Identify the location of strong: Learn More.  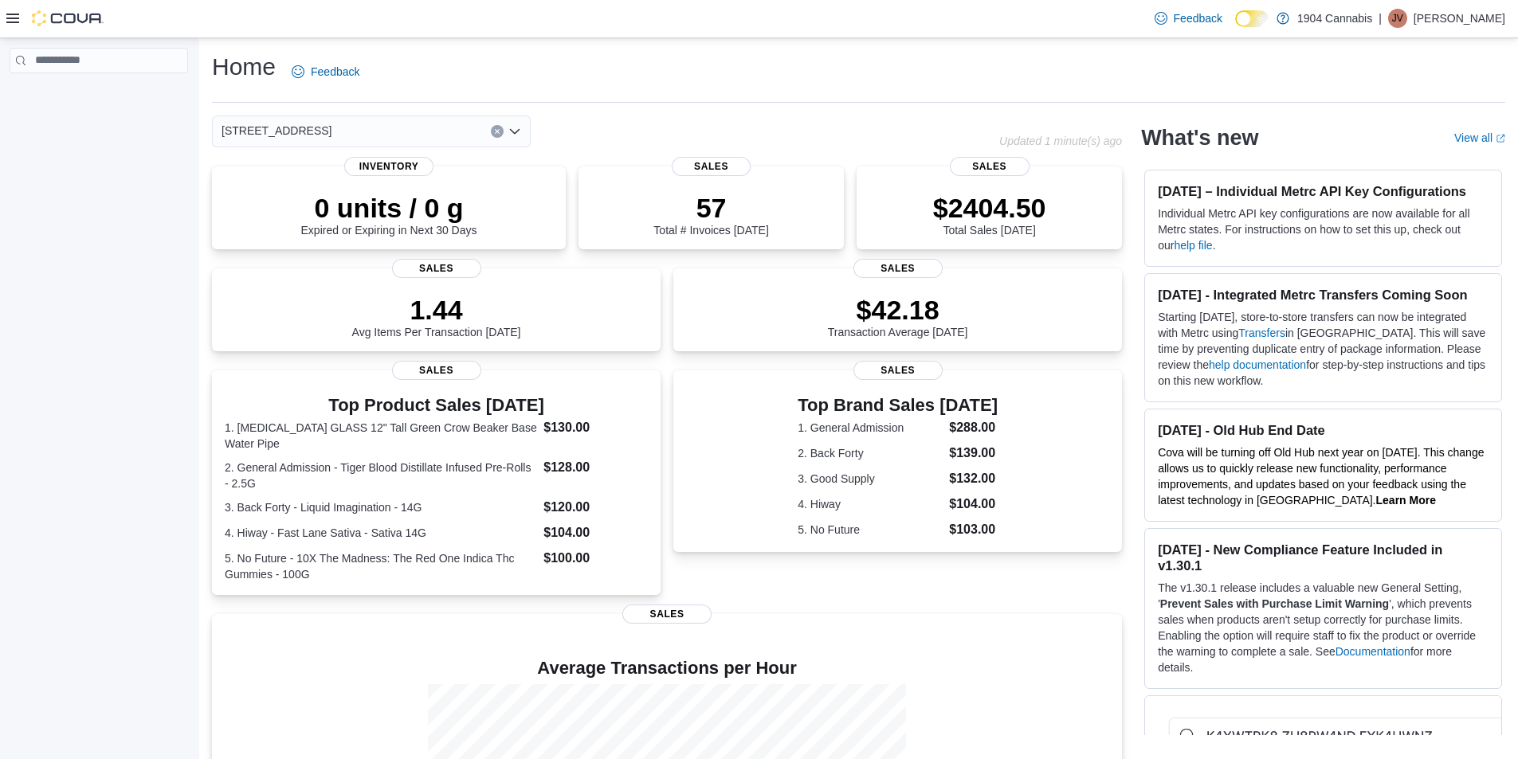
(1405, 500).